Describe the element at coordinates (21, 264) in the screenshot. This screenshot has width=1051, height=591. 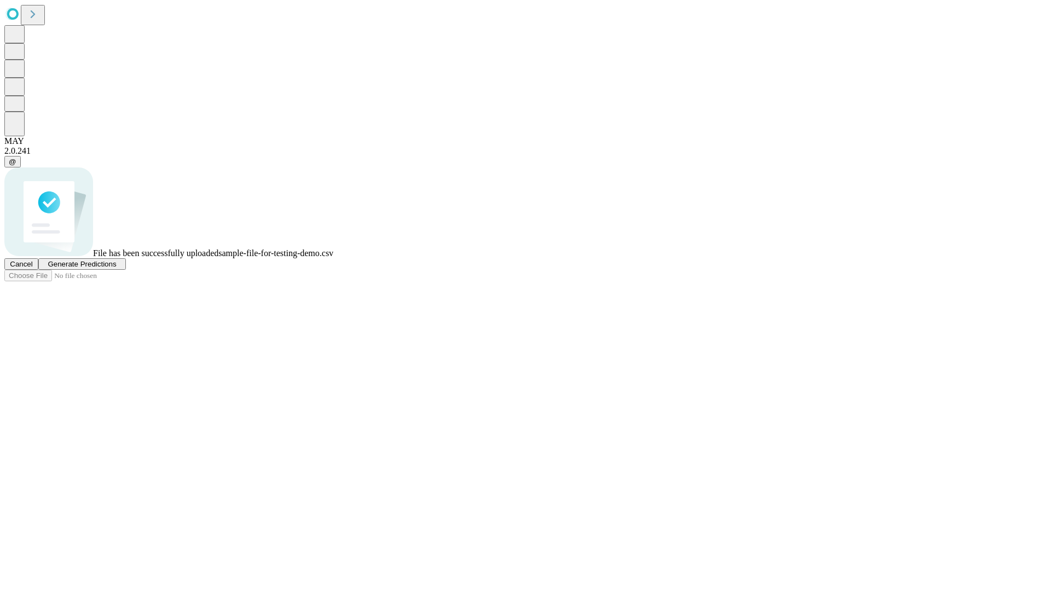
I see `span: Cancel` at that location.